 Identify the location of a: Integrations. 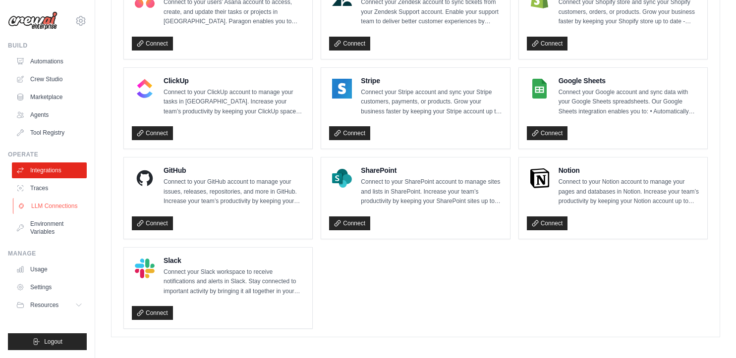
(49, 170).